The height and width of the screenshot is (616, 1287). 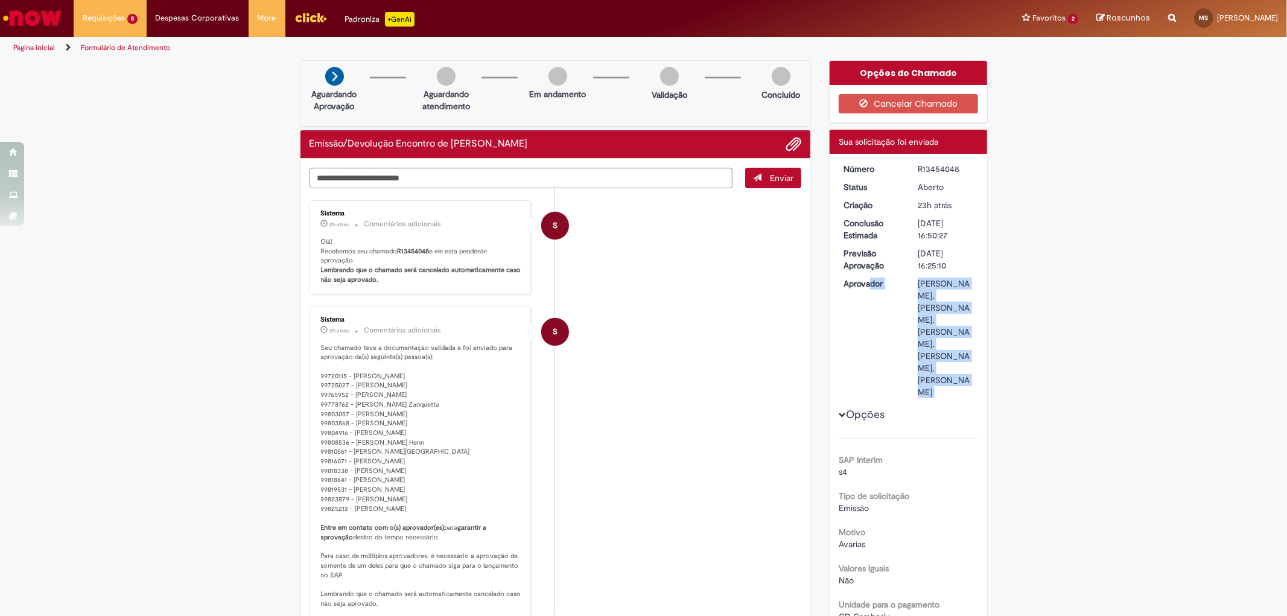 What do you see at coordinates (1128, 17) in the screenshot?
I see `span: Rascunhos` at bounding box center [1128, 17].